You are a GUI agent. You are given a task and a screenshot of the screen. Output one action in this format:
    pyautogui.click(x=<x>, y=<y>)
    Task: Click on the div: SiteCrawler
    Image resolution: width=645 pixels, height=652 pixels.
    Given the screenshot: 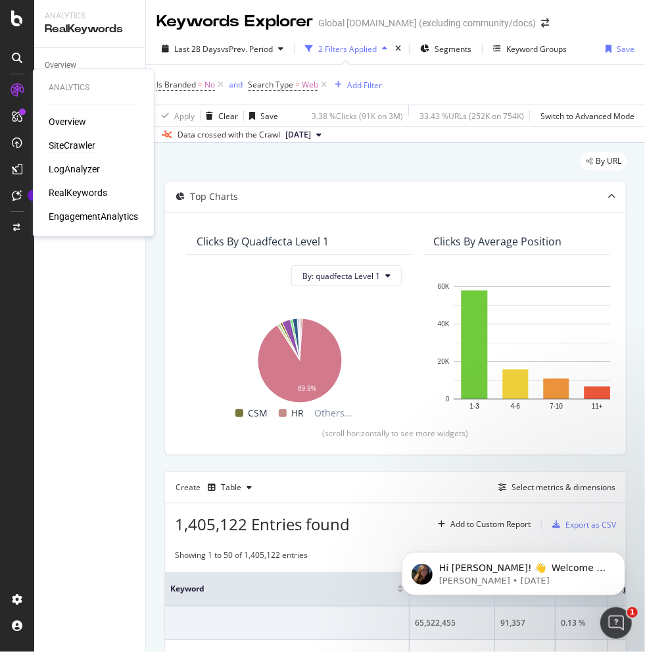 What is the action you would take?
    pyautogui.click(x=72, y=145)
    